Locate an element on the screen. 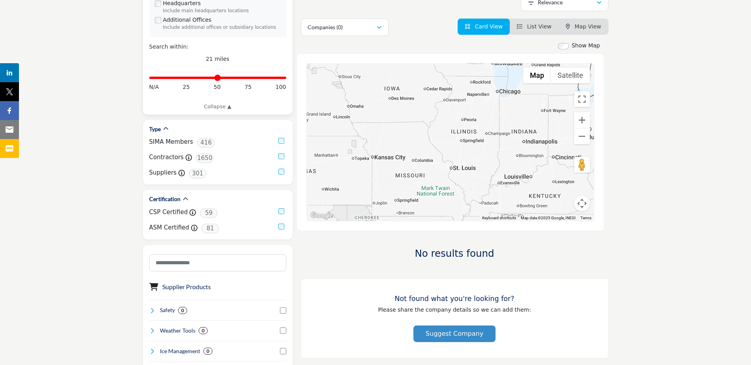  h4: Weather Tools: Weather Tools refer to instruments, software, and technologies used to monitor, pr... is located at coordinates (178, 331).